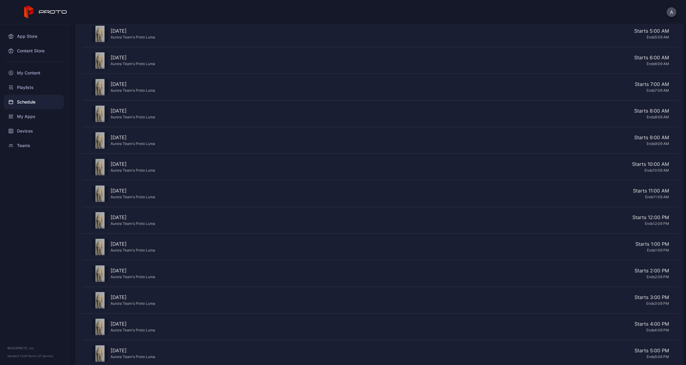  What do you see at coordinates (413, 277) in the screenshot?
I see `div: Ends 2:09 PM` at bounding box center [413, 277].